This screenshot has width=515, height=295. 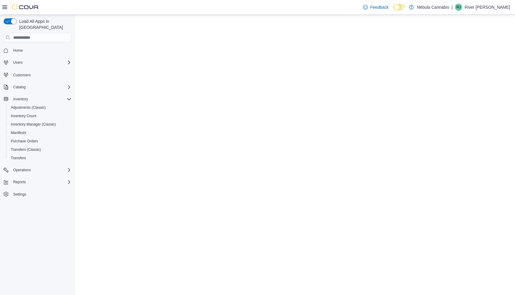 What do you see at coordinates (40, 116) in the screenshot?
I see `button: Inventory Count` at bounding box center [40, 116].